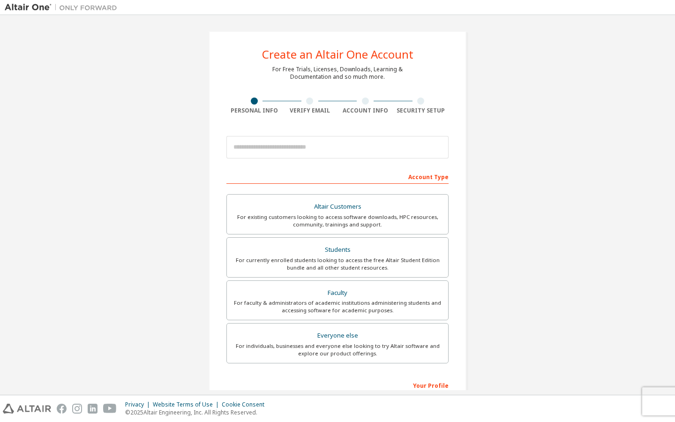 The image size is (675, 422). What do you see at coordinates (337, 335) in the screenshot?
I see `div: Everyone else` at bounding box center [337, 335].